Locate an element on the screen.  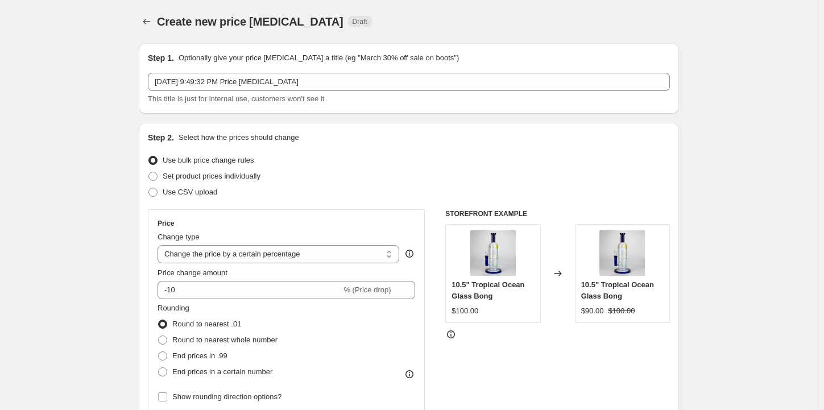
div: $100.00 is located at coordinates (465, 311).